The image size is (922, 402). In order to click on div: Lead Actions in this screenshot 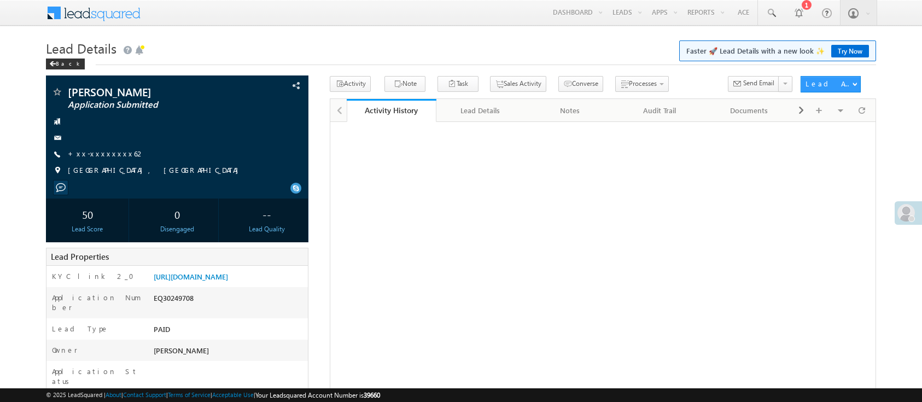, I will do `click(828, 84)`.